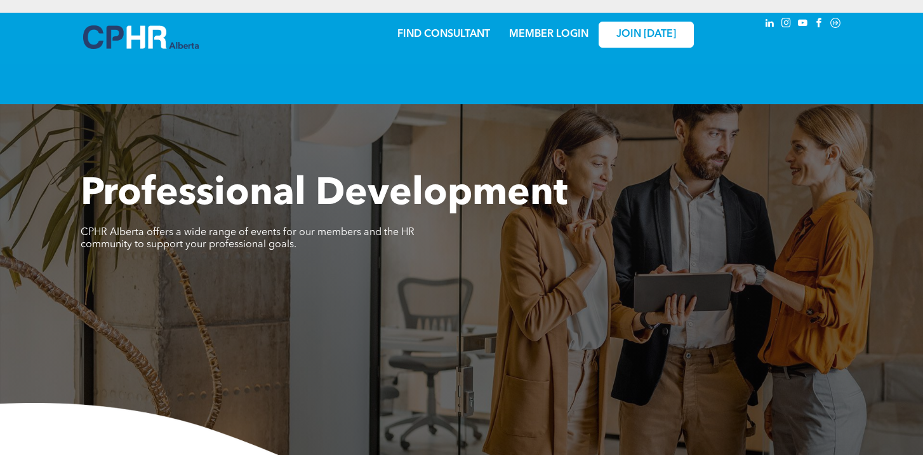  What do you see at coordinates (324, 194) in the screenshot?
I see `span: Professional Development` at bounding box center [324, 194].